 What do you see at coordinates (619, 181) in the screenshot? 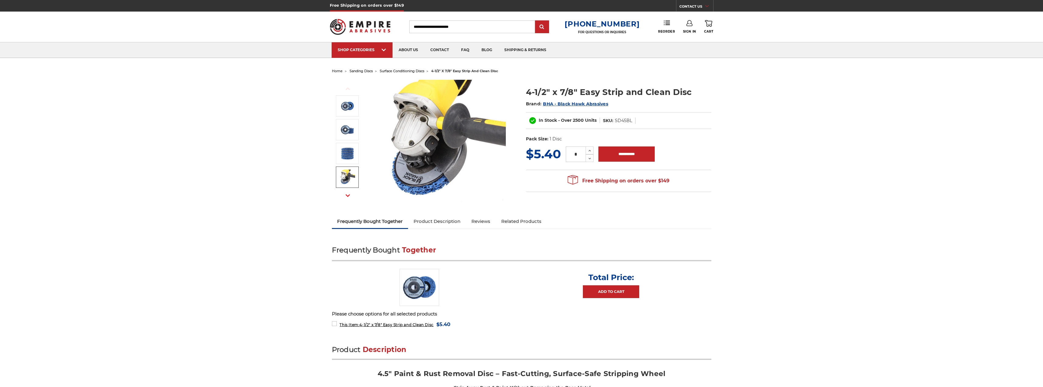
I see `span: Free Shipping on orders over $149` at bounding box center [619, 181].